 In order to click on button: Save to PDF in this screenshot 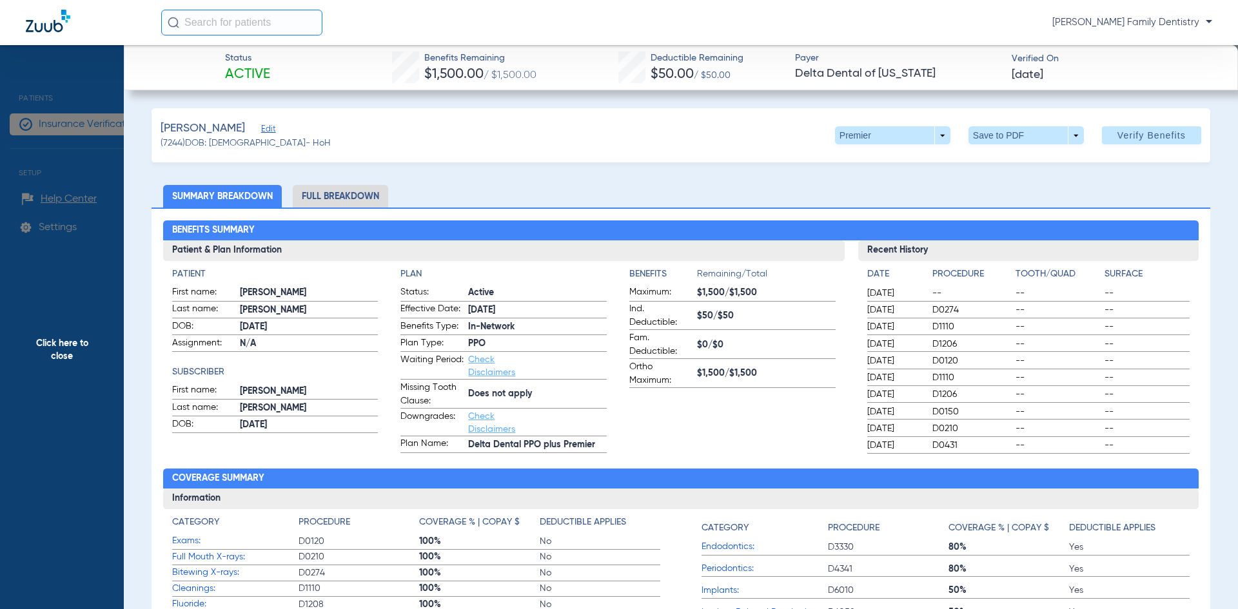, I will do `click(1026, 135)`.